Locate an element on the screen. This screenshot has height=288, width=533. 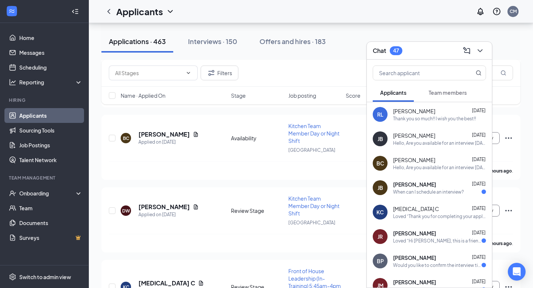
span: Applicants is located at coordinates (393, 93).